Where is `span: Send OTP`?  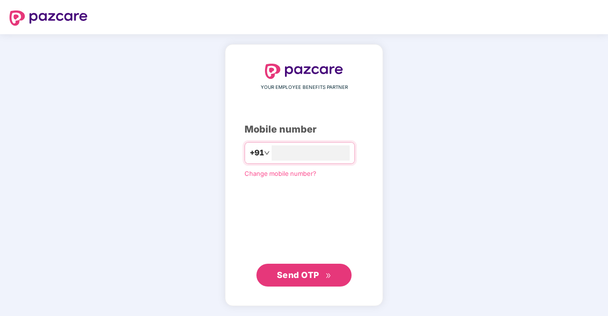 span: Send OTP is located at coordinates (298, 275).